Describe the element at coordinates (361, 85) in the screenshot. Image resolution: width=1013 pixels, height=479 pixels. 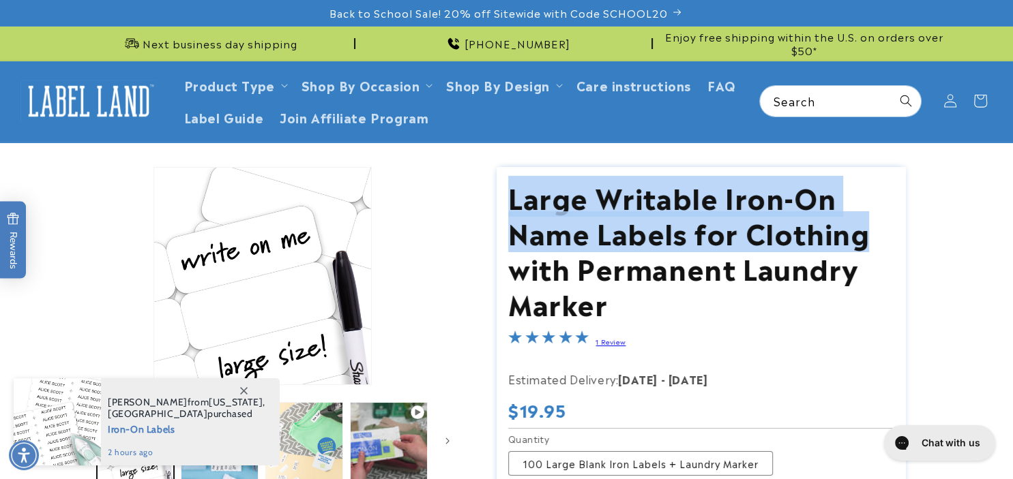
I see `span: Shop By Occasion` at that location.